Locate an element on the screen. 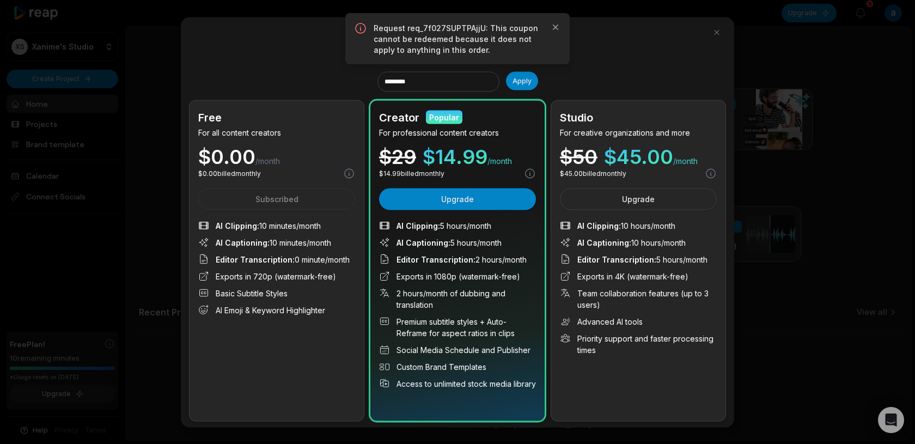 The width and height of the screenshot is (915, 444). li: Team collaboration features (up to 3 users) is located at coordinates (638, 298).